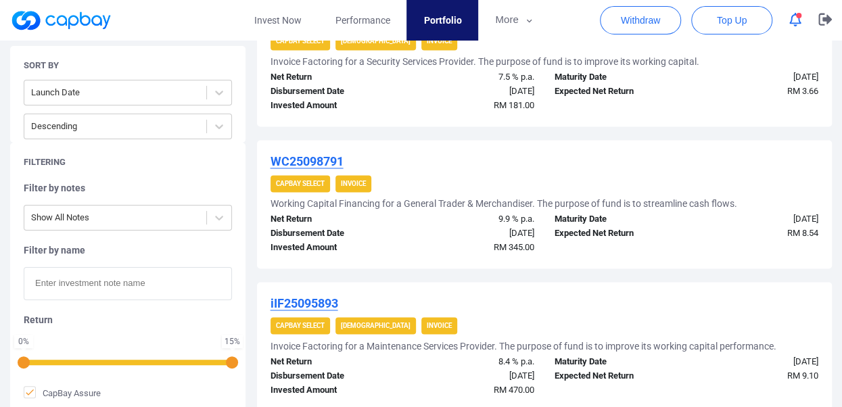  Describe the element at coordinates (473, 361) in the screenshot. I see `div: 8.4 % p.a.` at that location.